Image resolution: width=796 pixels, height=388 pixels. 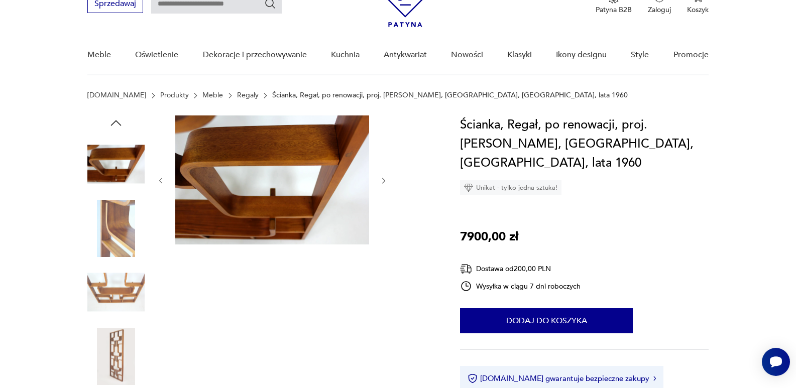 I want to click on a: Klasyki, so click(x=519, y=55).